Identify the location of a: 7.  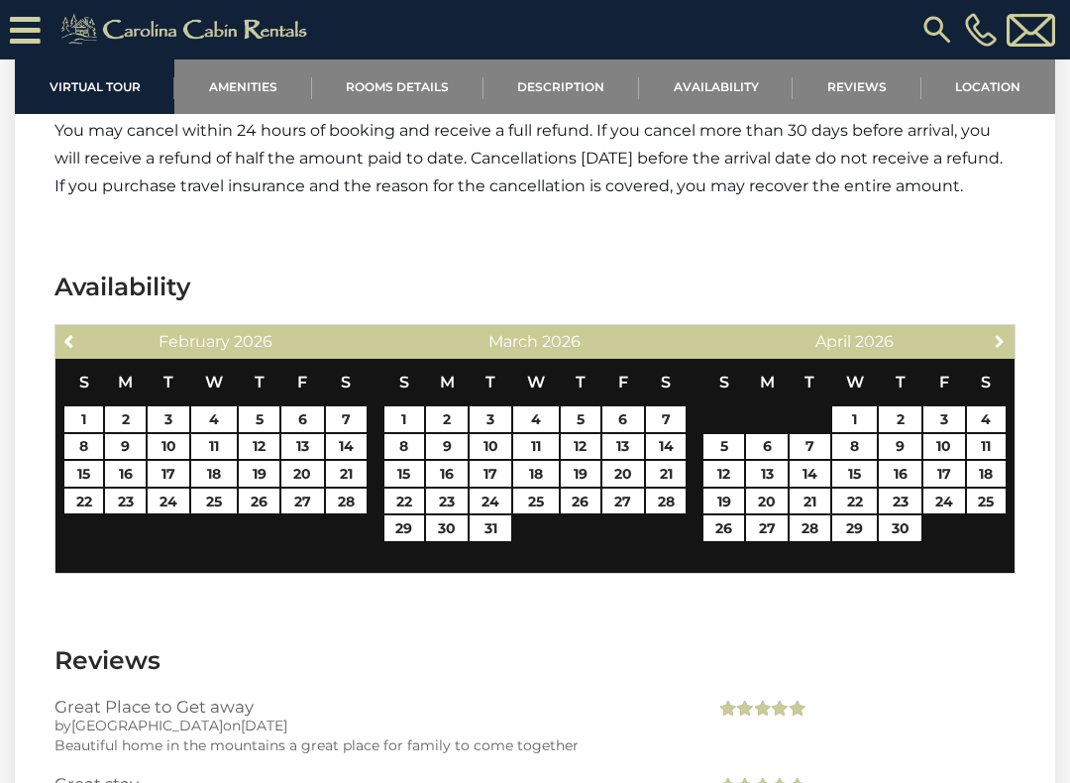
(666, 419).